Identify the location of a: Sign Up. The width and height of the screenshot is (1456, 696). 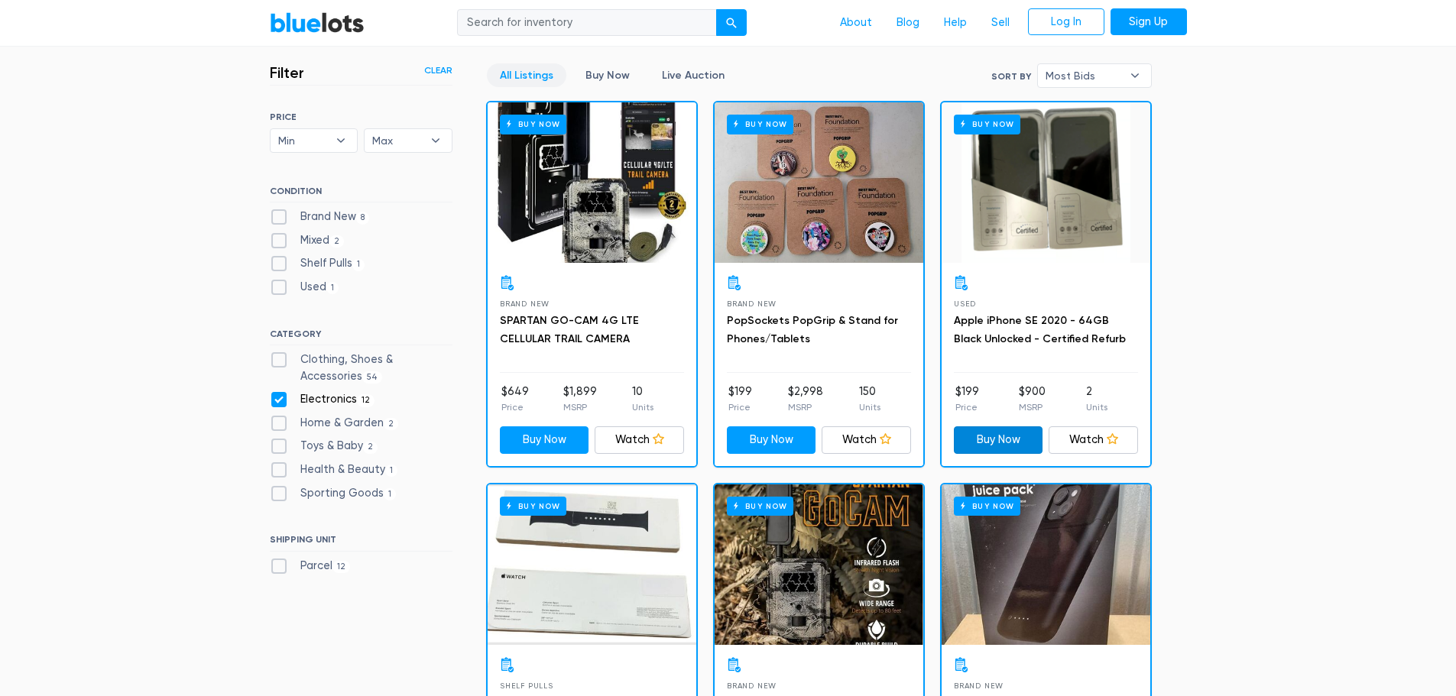
(1149, 22).